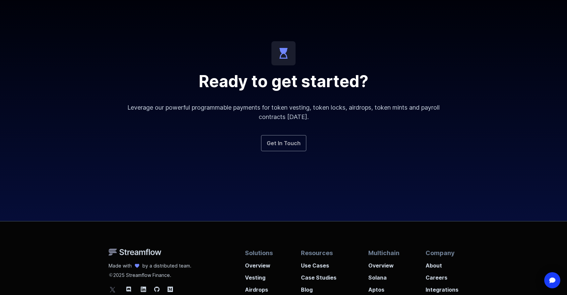 The height and width of the screenshot is (295, 567). I want to click on a: Airdrops, so click(259, 287).